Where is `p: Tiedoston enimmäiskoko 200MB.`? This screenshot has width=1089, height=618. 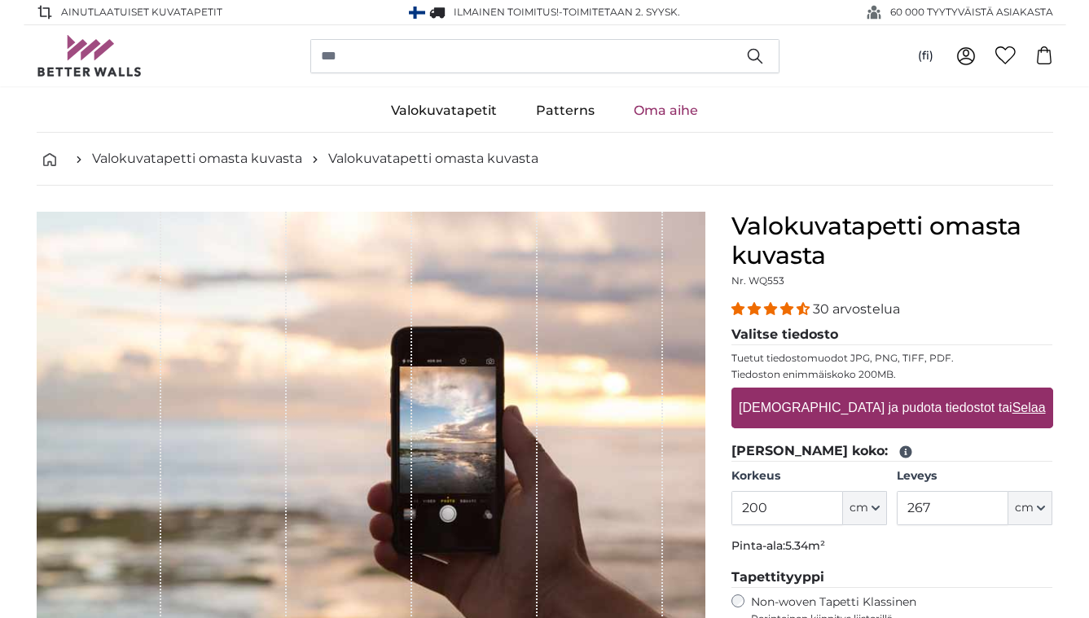 p: Tiedoston enimmäiskoko 200MB. is located at coordinates (892, 375).